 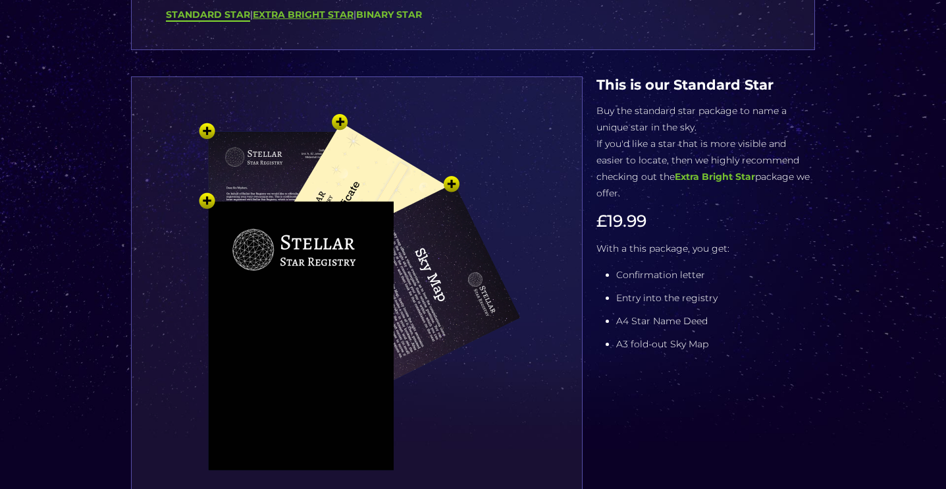 What do you see at coordinates (208, 14) in the screenshot?
I see `b: Standard Star` at bounding box center [208, 14].